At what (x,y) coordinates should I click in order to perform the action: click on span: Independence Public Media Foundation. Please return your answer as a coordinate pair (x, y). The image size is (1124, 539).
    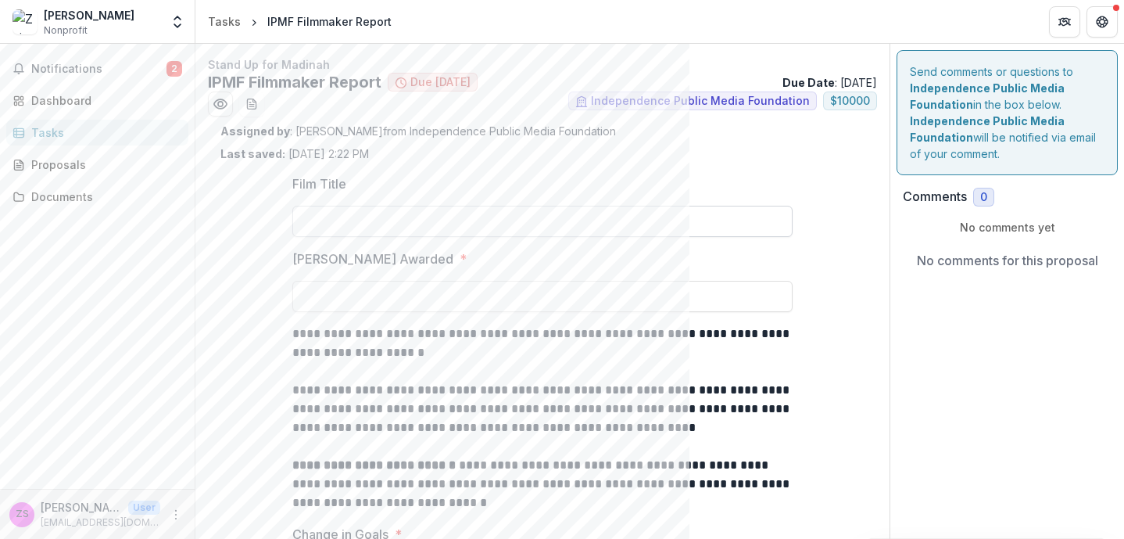
    Looking at the image, I should click on (701, 101).